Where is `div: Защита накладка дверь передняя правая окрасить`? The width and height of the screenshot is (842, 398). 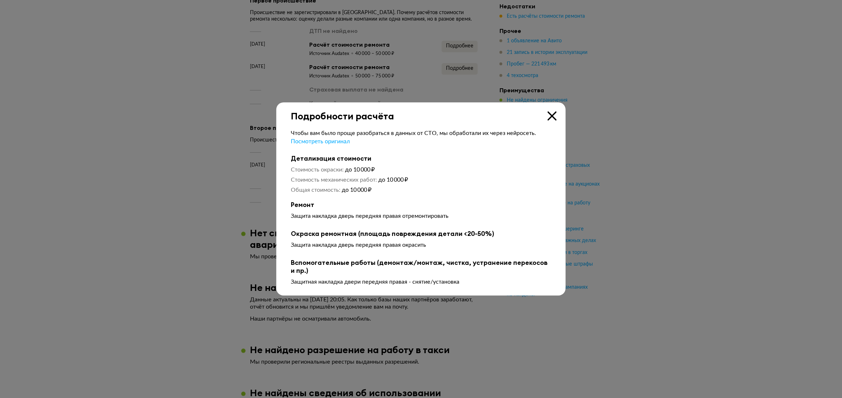 div: Защита накладка дверь передняя правая окрасить is located at coordinates (421, 245).